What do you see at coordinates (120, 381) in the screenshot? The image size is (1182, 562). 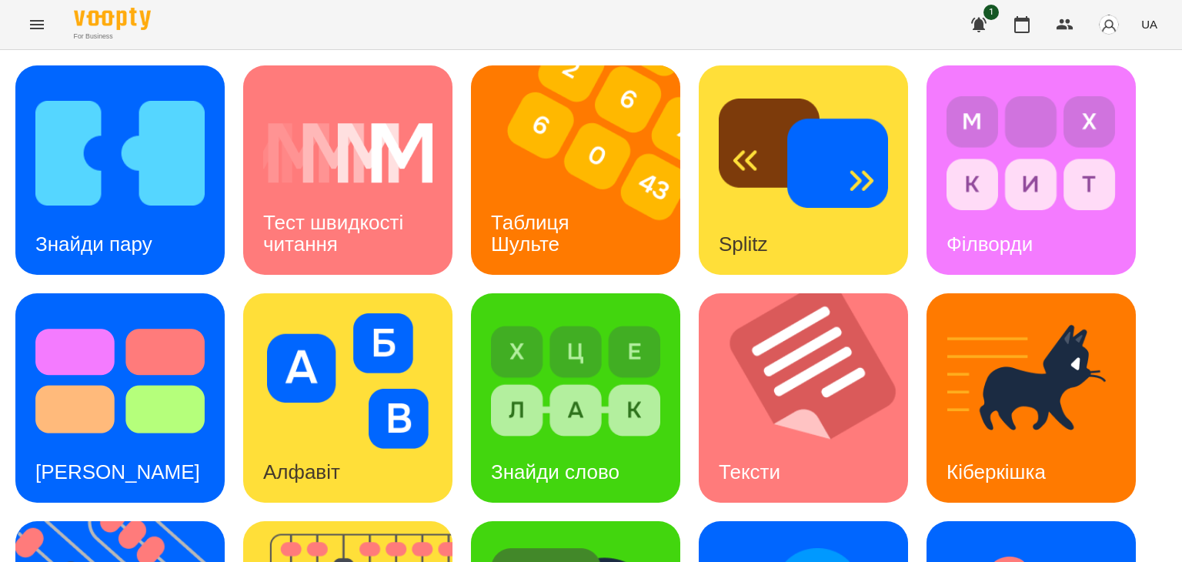 I see `img: Тест Струпа` at bounding box center [120, 381].